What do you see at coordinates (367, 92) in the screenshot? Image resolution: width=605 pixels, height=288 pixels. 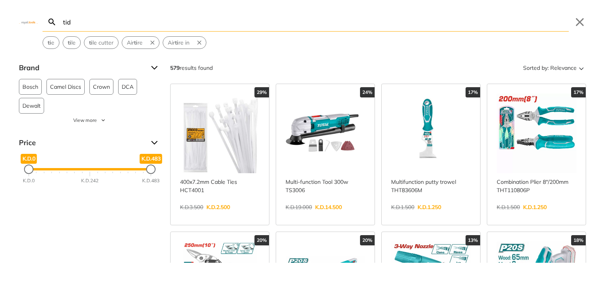 I see `div: 24%` at bounding box center [367, 92].